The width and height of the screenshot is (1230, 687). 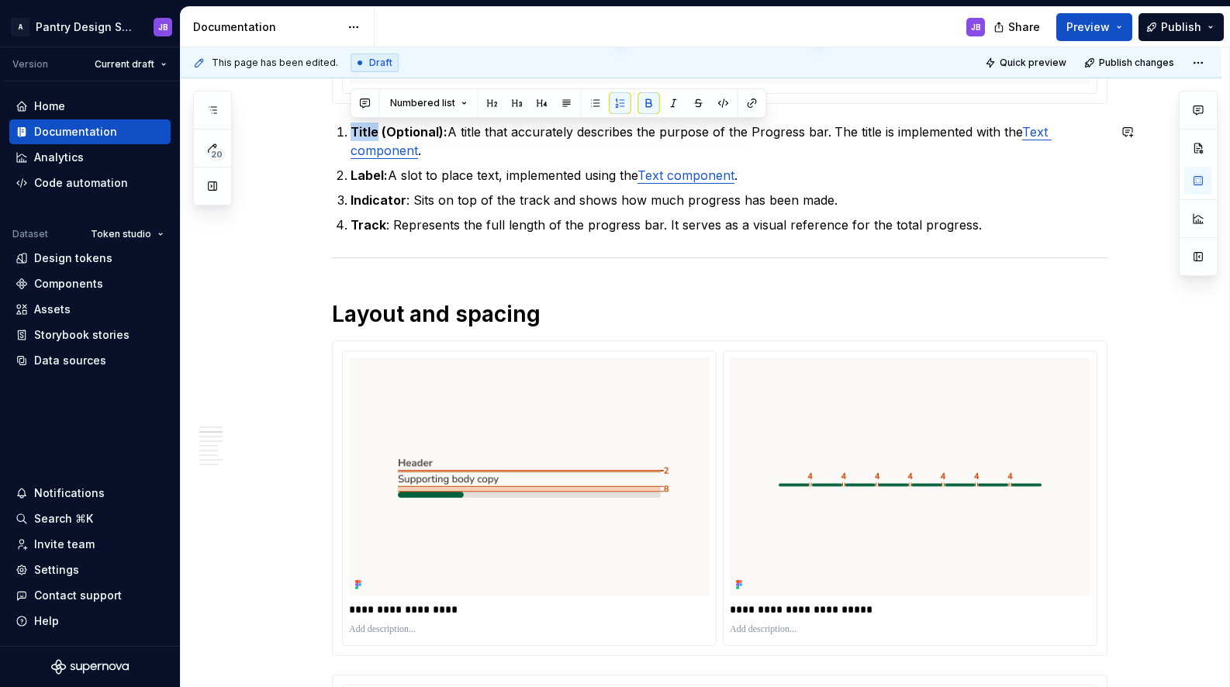 I want to click on p: A slot to place text, implemented using the ., so click(x=729, y=175).